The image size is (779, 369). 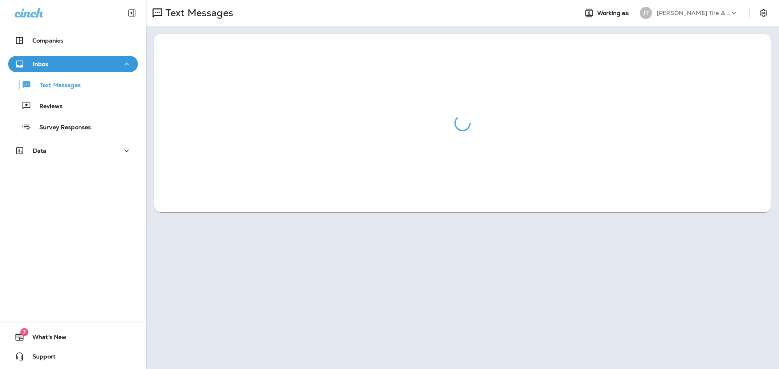 I want to click on p: Inbox, so click(x=41, y=64).